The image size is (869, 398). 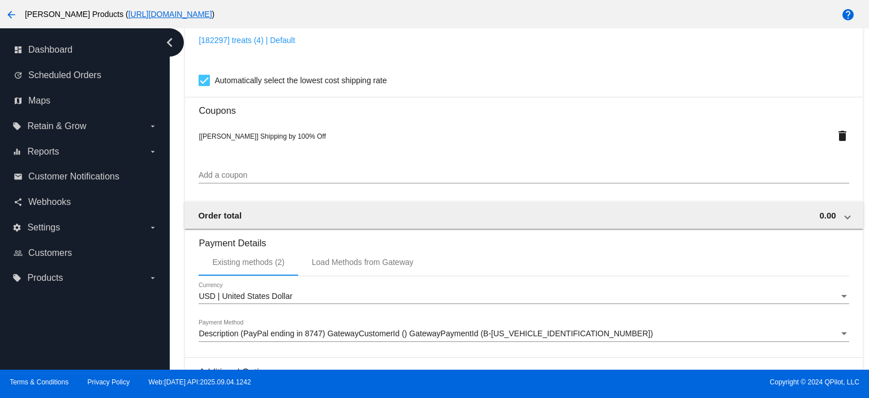 I want to click on a: update Scheduled Orders, so click(x=85, y=75).